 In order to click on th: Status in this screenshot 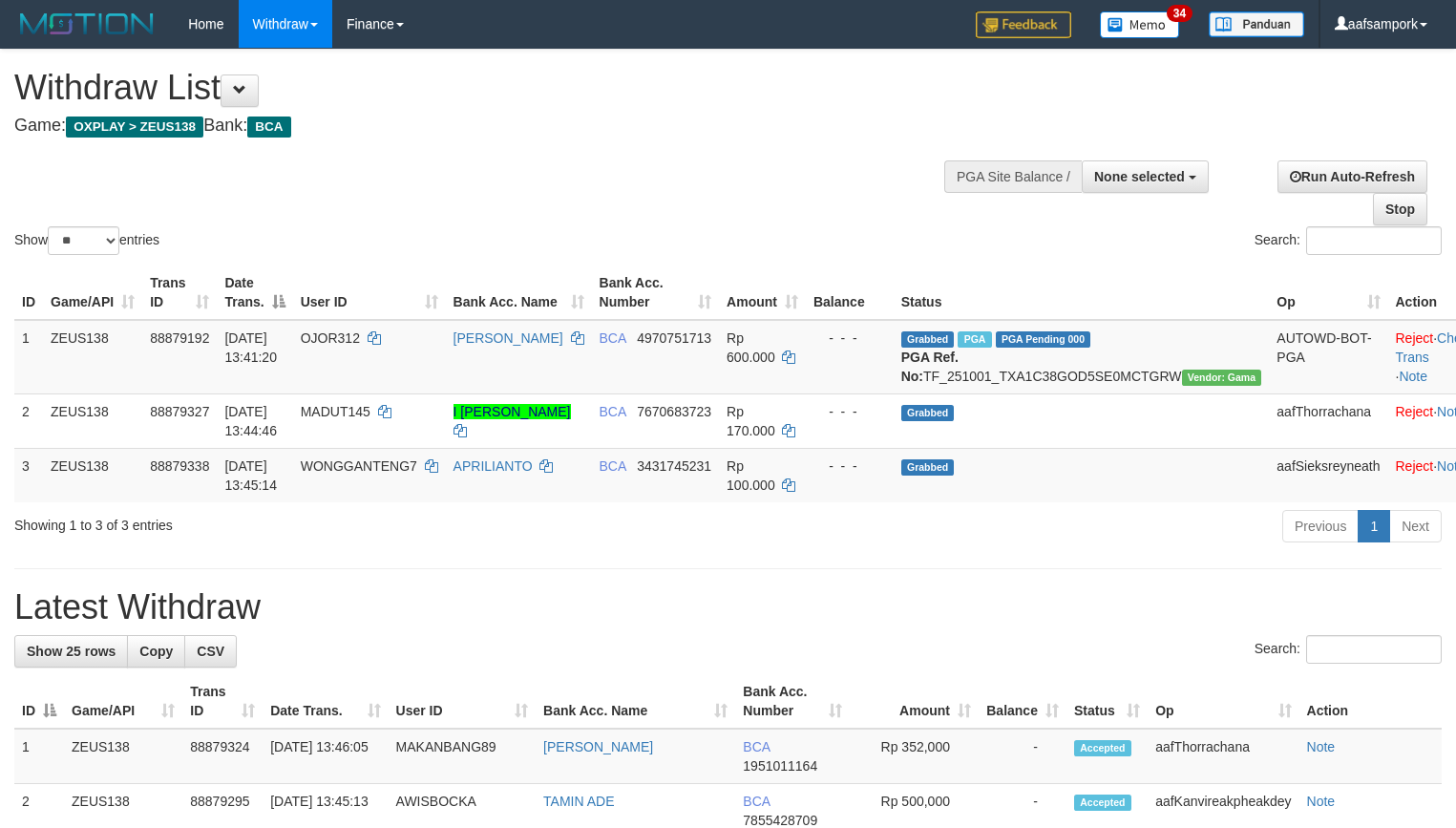, I will do `click(1082, 292)`.